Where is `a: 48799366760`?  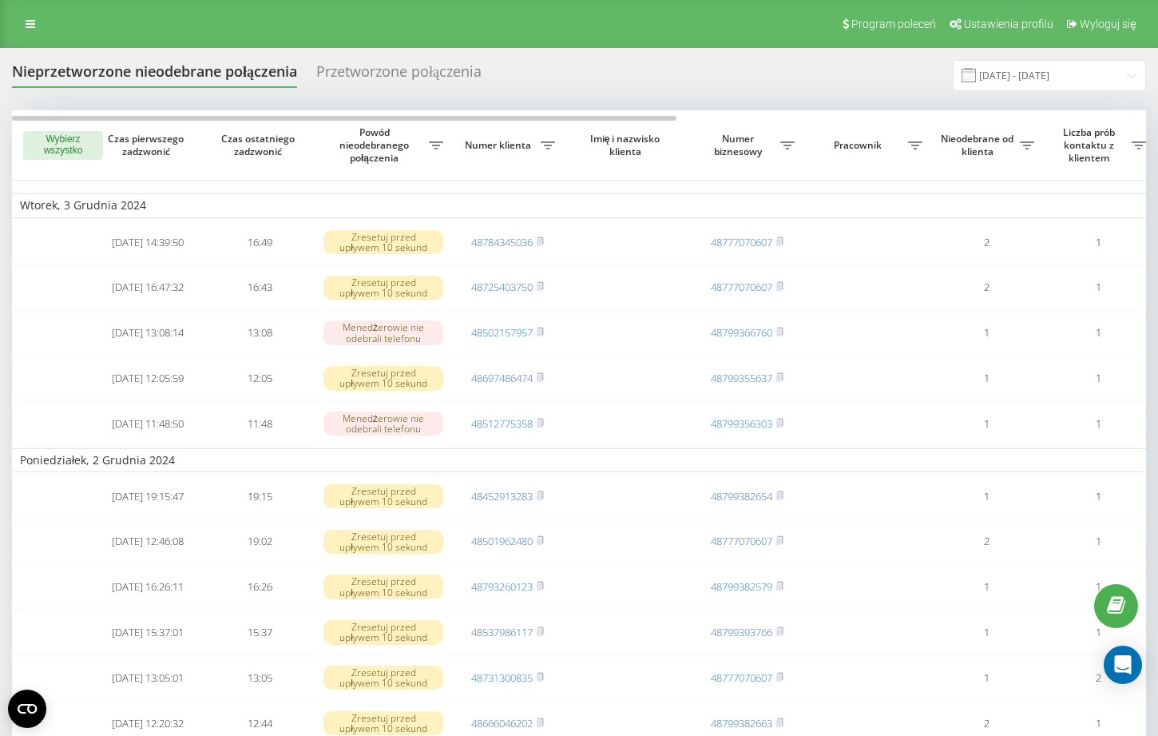
a: 48799366760 is located at coordinates (741, 332).